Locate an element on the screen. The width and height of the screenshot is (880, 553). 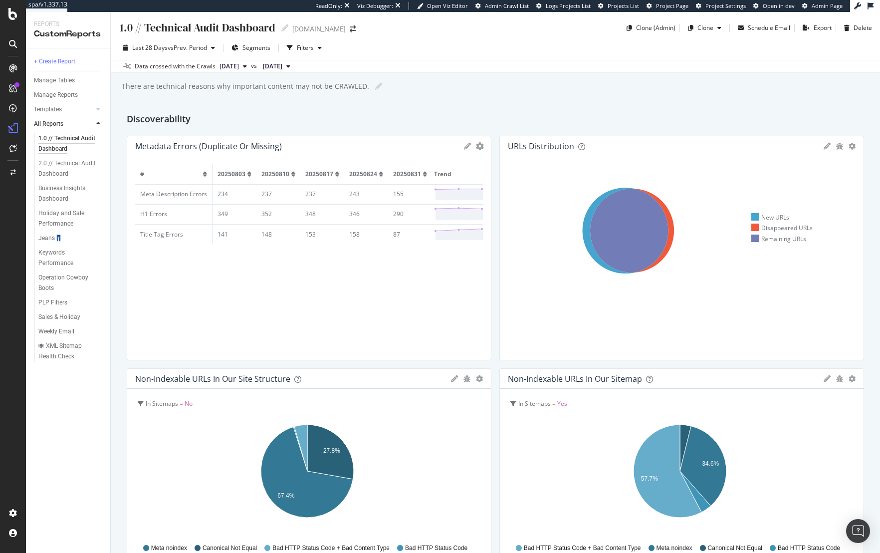
span: No is located at coordinates (189, 403).